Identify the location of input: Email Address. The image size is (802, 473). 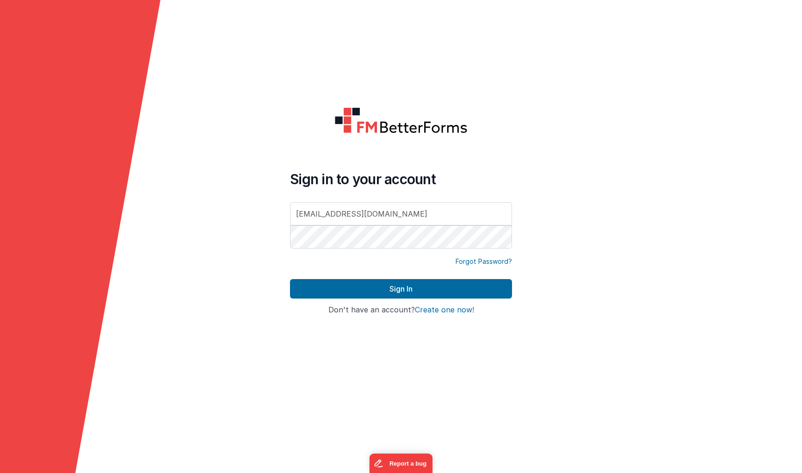
(401, 214).